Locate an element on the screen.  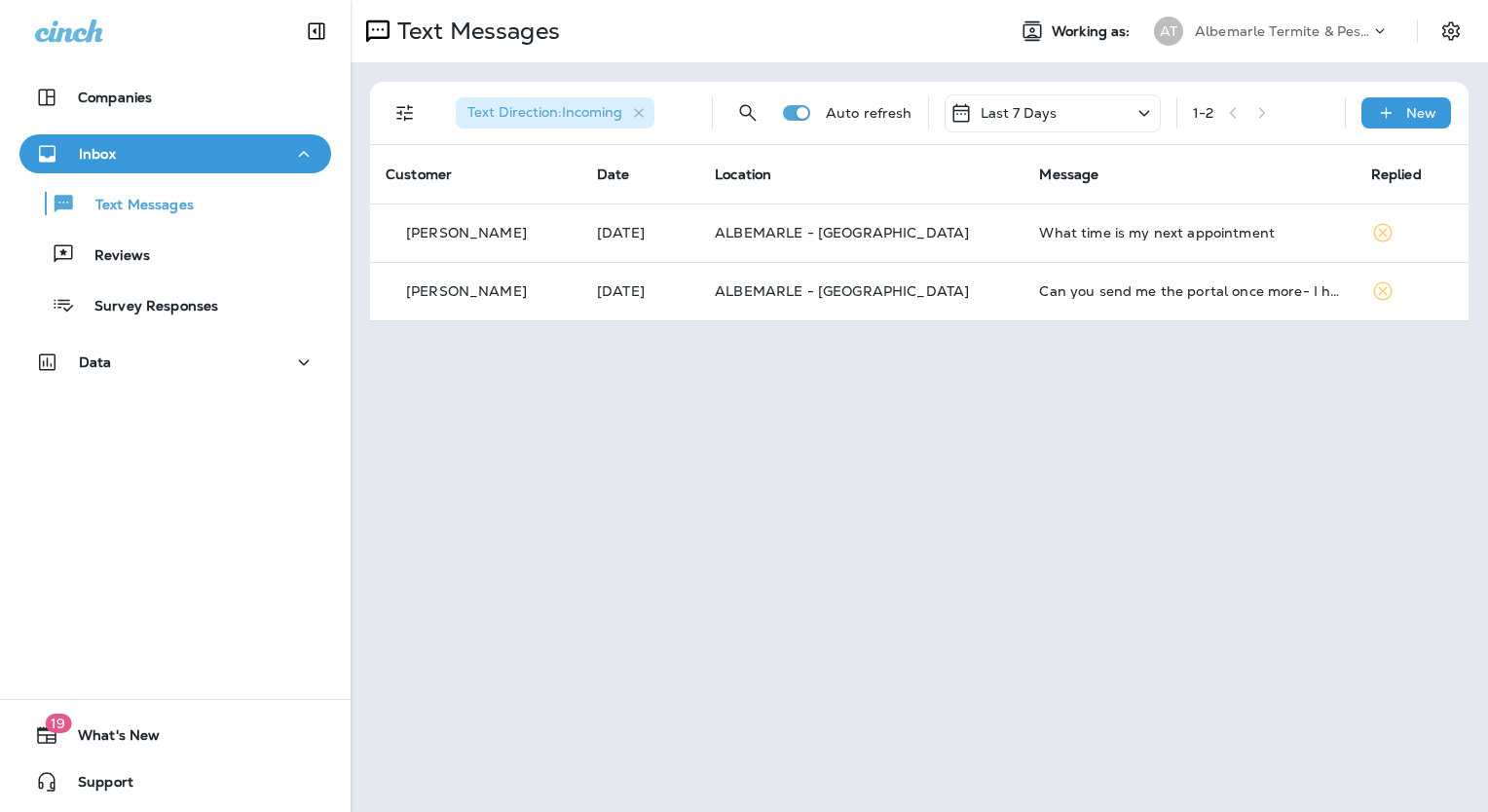
button: Inbox is located at coordinates (176, 154).